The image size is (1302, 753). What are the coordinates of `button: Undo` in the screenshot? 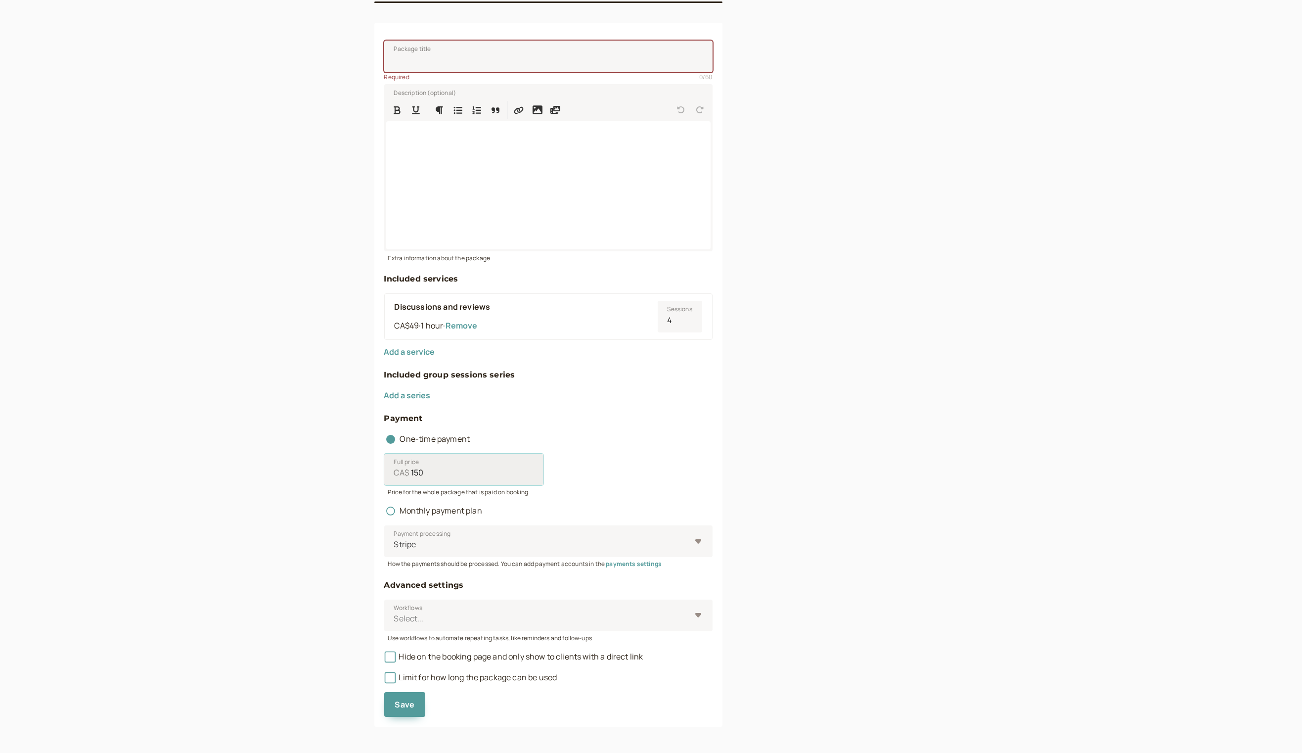 It's located at (681, 110).